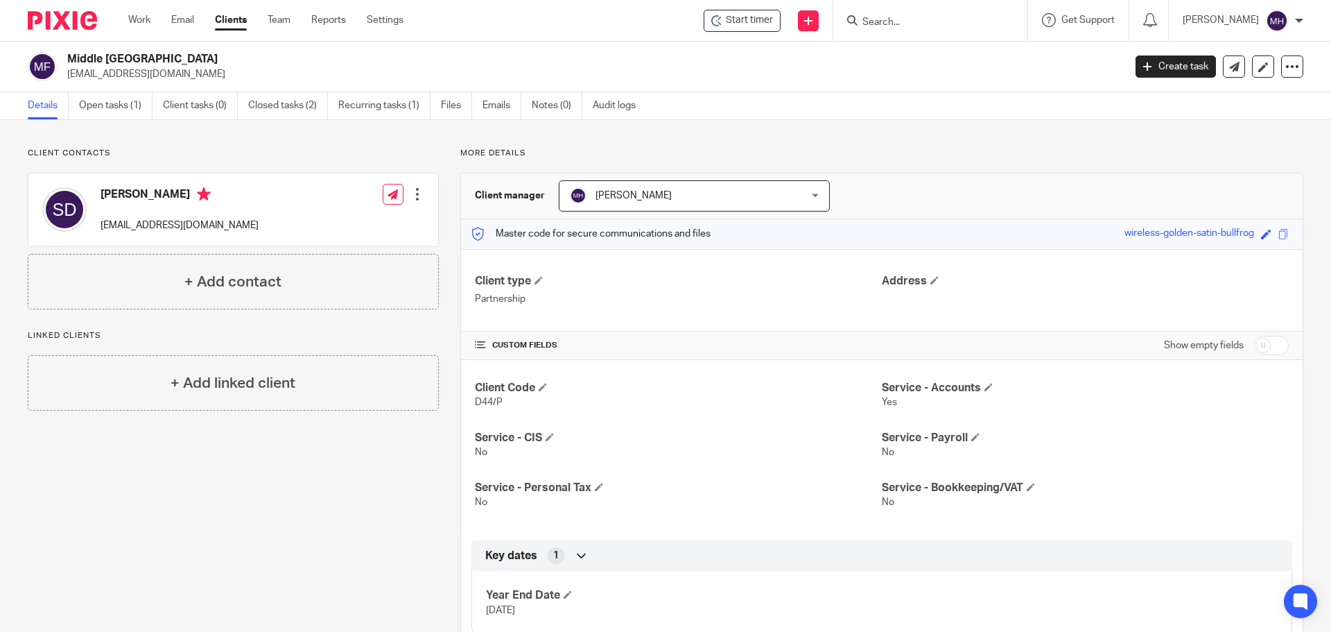 The height and width of the screenshot is (632, 1331). What do you see at coordinates (510, 196) in the screenshot?
I see `h3: Client manager` at bounding box center [510, 196].